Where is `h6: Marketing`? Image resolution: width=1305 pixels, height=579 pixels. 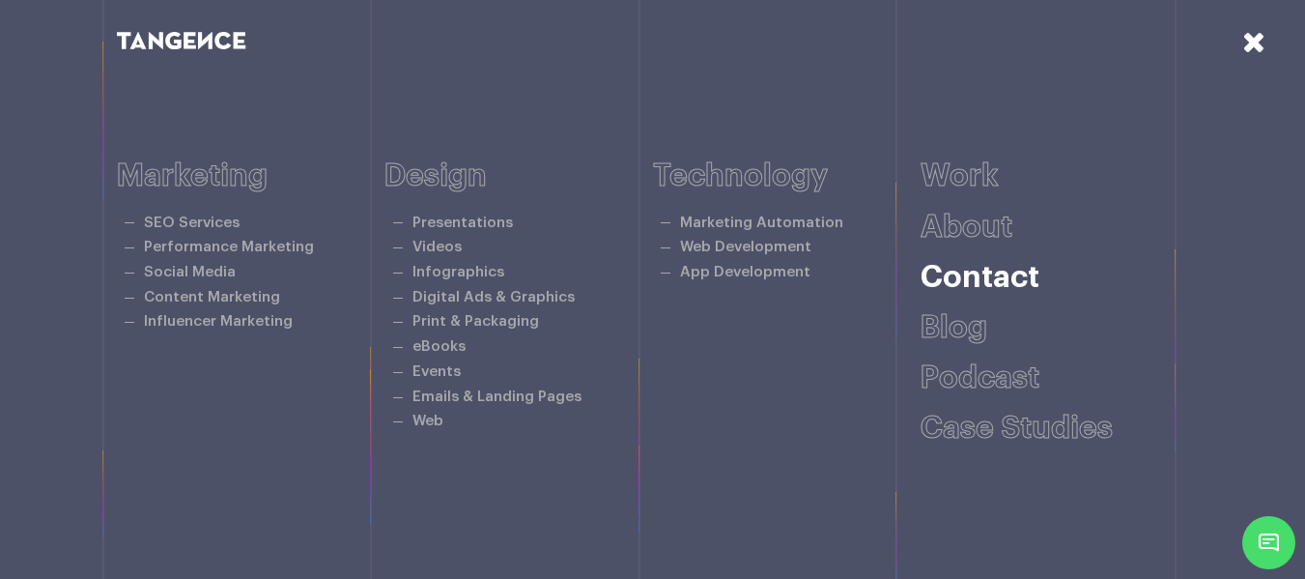 h6: Marketing is located at coordinates (251, 176).